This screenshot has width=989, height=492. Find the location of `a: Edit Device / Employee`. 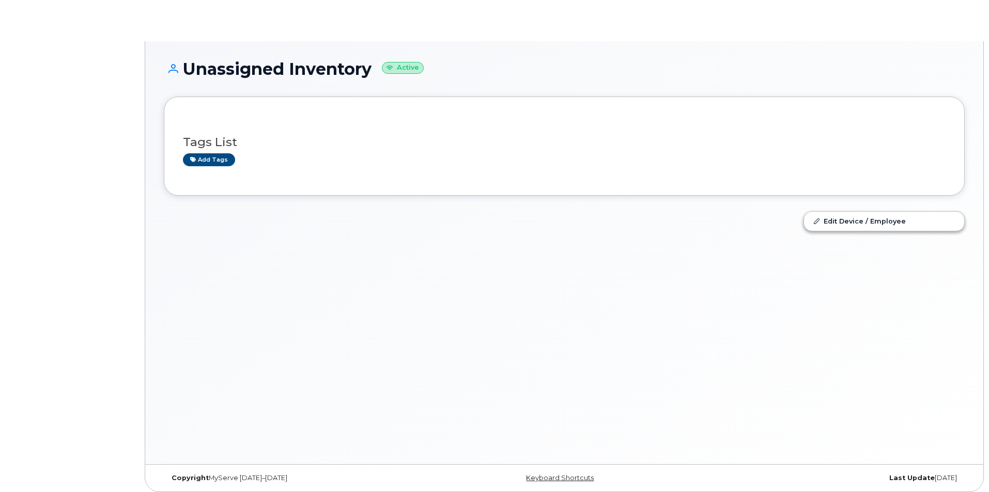

a: Edit Device / Employee is located at coordinates (884, 221).